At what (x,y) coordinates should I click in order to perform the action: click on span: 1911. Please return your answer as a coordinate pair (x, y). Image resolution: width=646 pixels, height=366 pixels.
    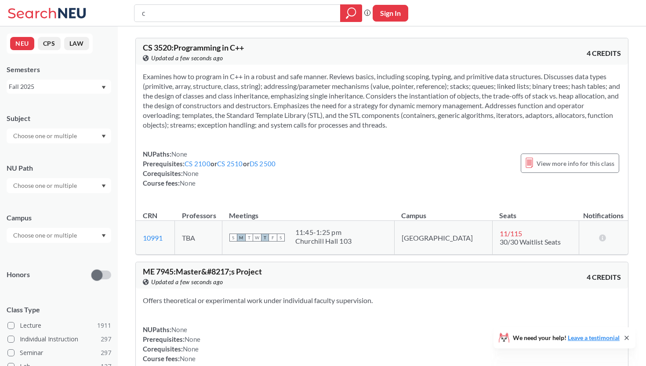
    Looking at the image, I should click on (104, 325).